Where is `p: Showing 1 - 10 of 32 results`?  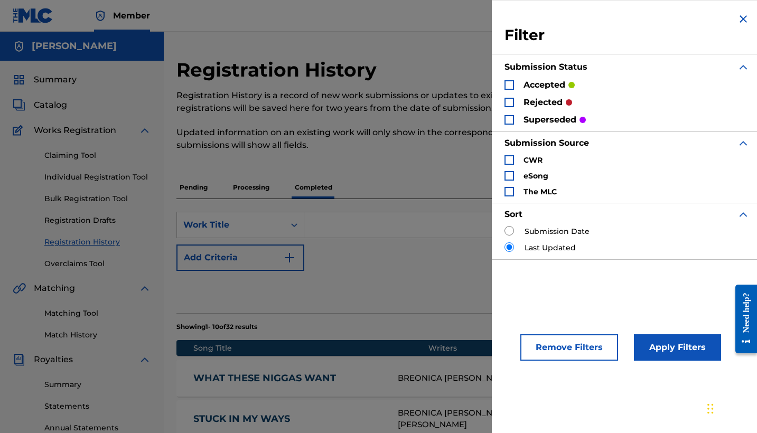
p: Showing 1 - 10 of 32 results is located at coordinates (217, 327).